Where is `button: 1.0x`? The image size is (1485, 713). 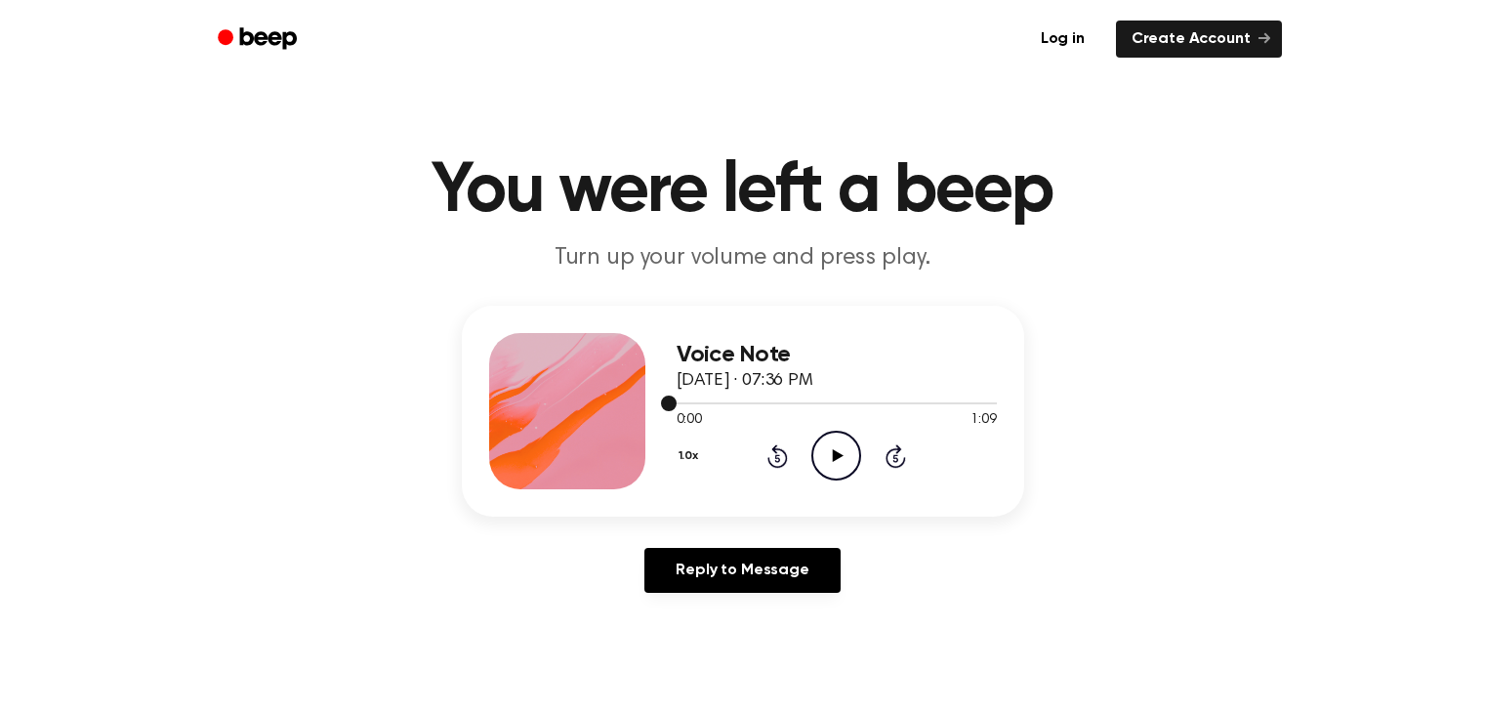 button: 1.0x is located at coordinates (691, 456).